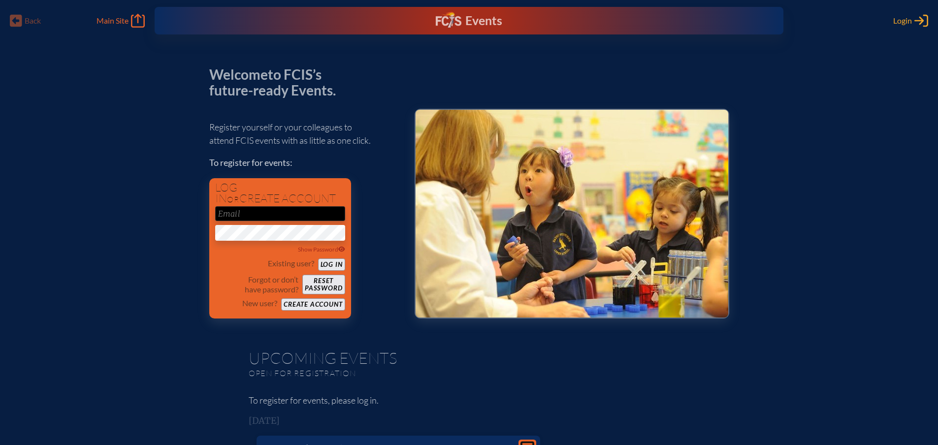  Describe the element at coordinates (323, 285) in the screenshot. I see `button: Resetpassword` at that location.